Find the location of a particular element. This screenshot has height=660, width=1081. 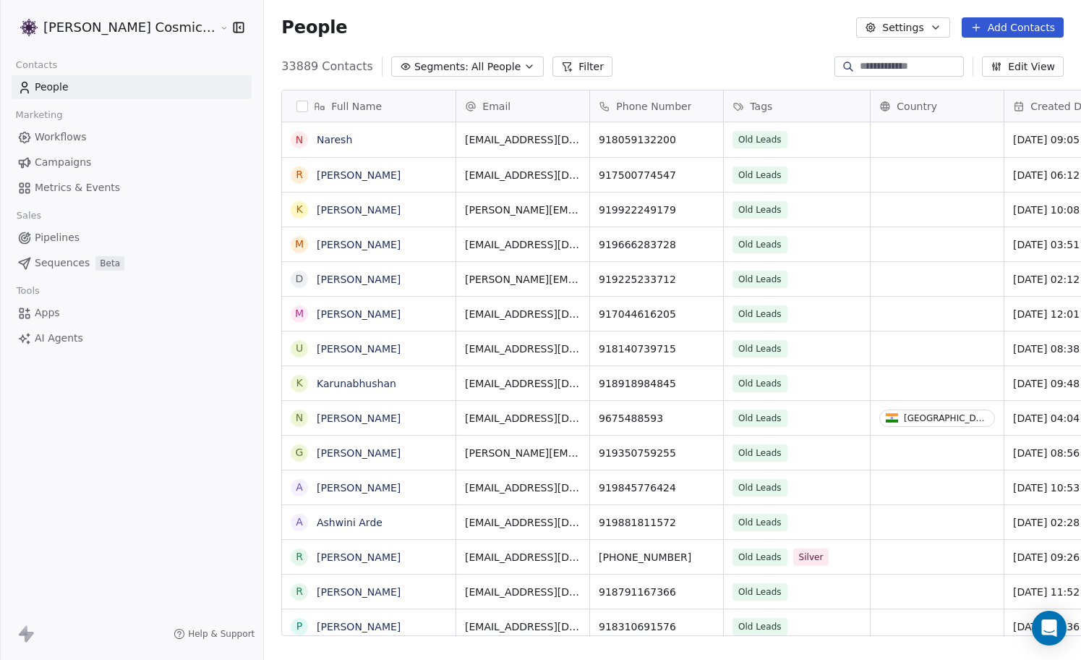

div: U is located at coordinates (299, 348).